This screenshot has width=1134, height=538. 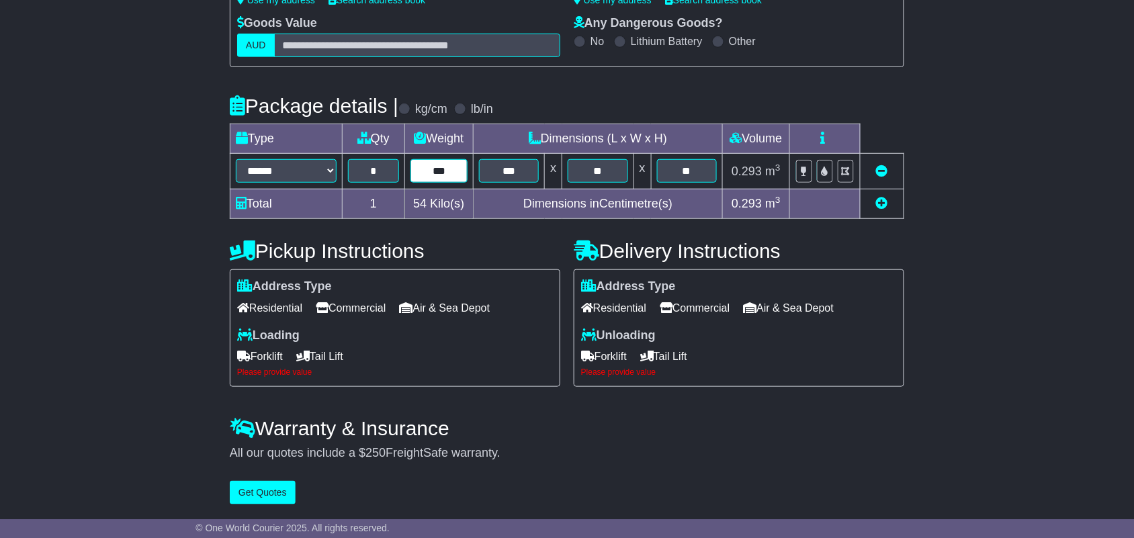 What do you see at coordinates (292, 528) in the screenshot?
I see `span: © One World Courier 2025. All rights reserved.` at bounding box center [292, 528].